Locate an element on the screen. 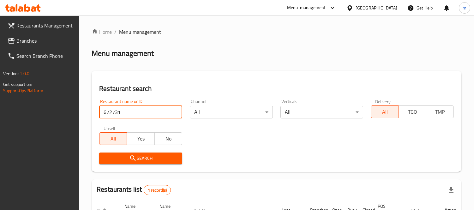  input: Search for restaurant name or ID.. is located at coordinates (141, 112).